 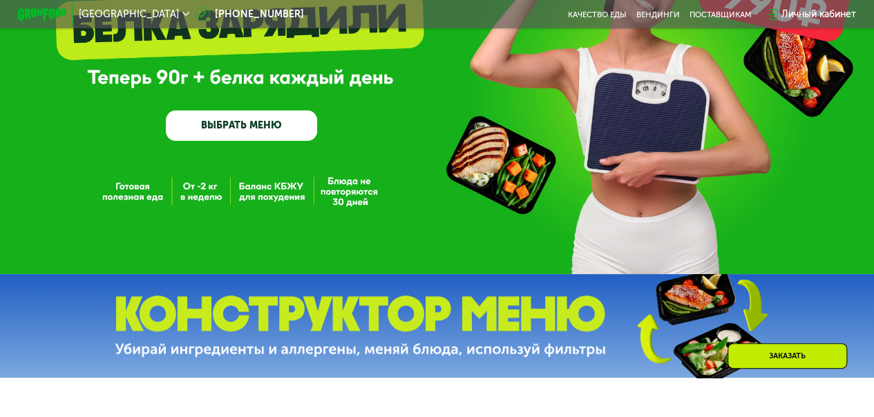 I want to click on a: ВЫБРАТЬ МЕНЮ, so click(x=241, y=126).